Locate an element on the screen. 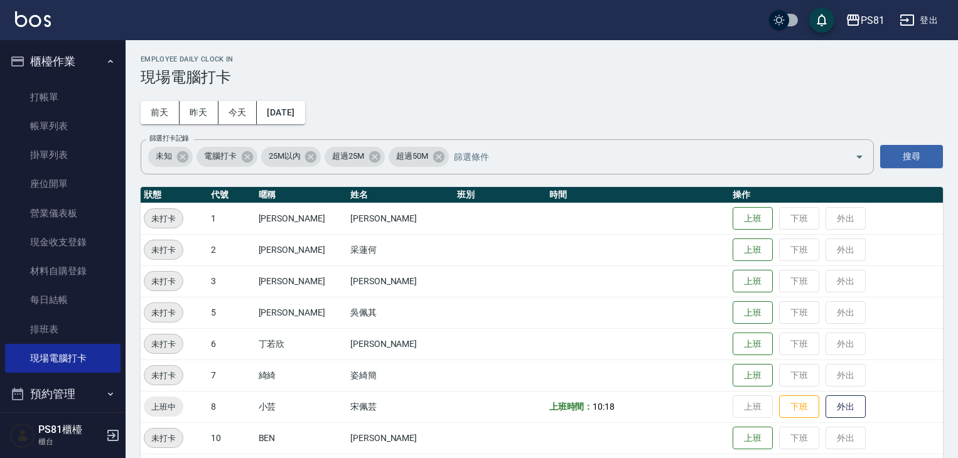  h3: 現場電腦打卡 is located at coordinates (542, 77).